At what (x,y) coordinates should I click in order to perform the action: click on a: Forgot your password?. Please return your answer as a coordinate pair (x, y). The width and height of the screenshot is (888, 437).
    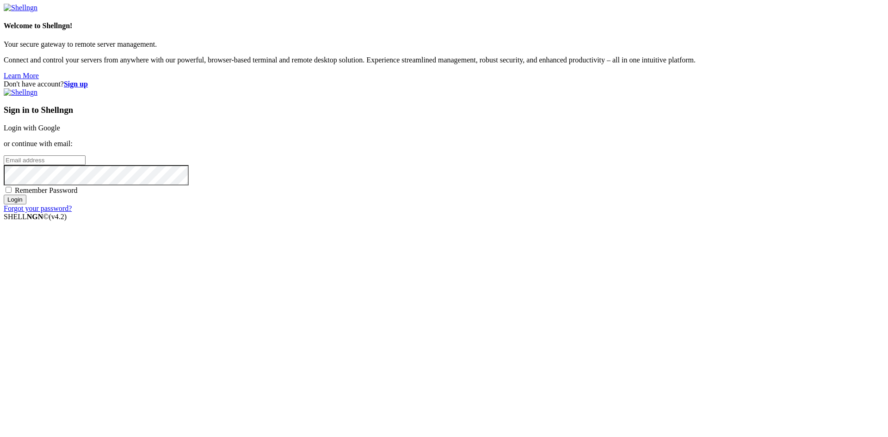
    Looking at the image, I should click on (37, 208).